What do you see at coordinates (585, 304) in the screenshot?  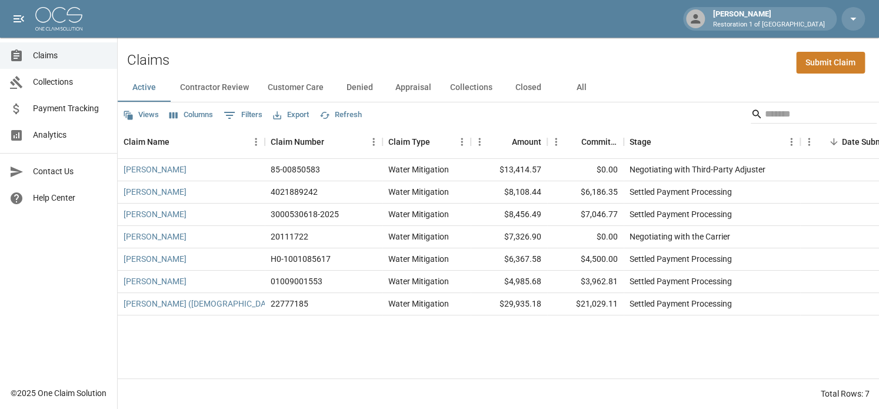 I see `div: $21,029.11` at bounding box center [585, 304].